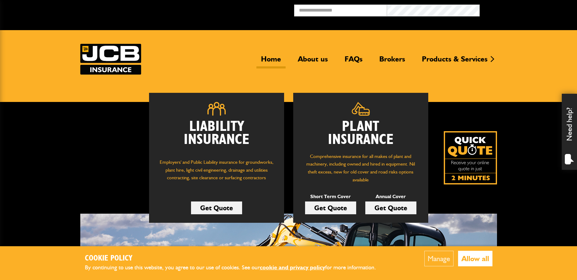  Describe the element at coordinates (236, 268) in the screenshot. I see `p: By continuing to use this website, you agree to our use of cookies. See our for more information.` at that location.